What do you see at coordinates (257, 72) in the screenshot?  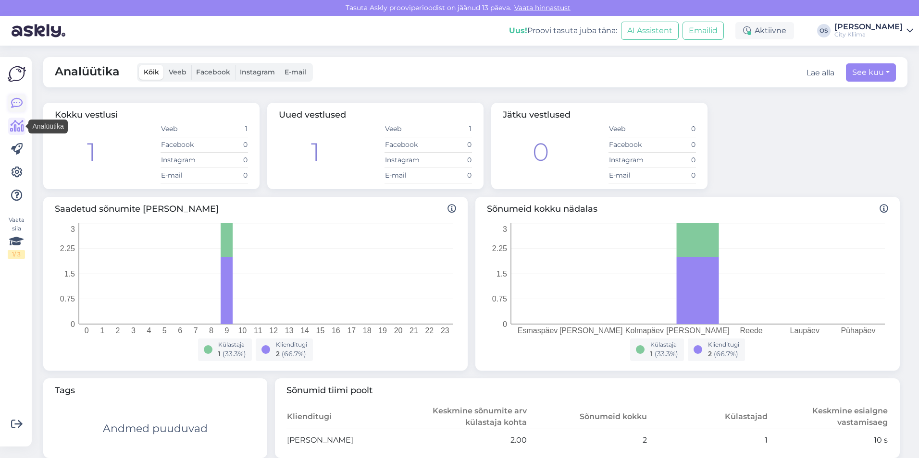 I see `span: Instagram` at bounding box center [257, 72].